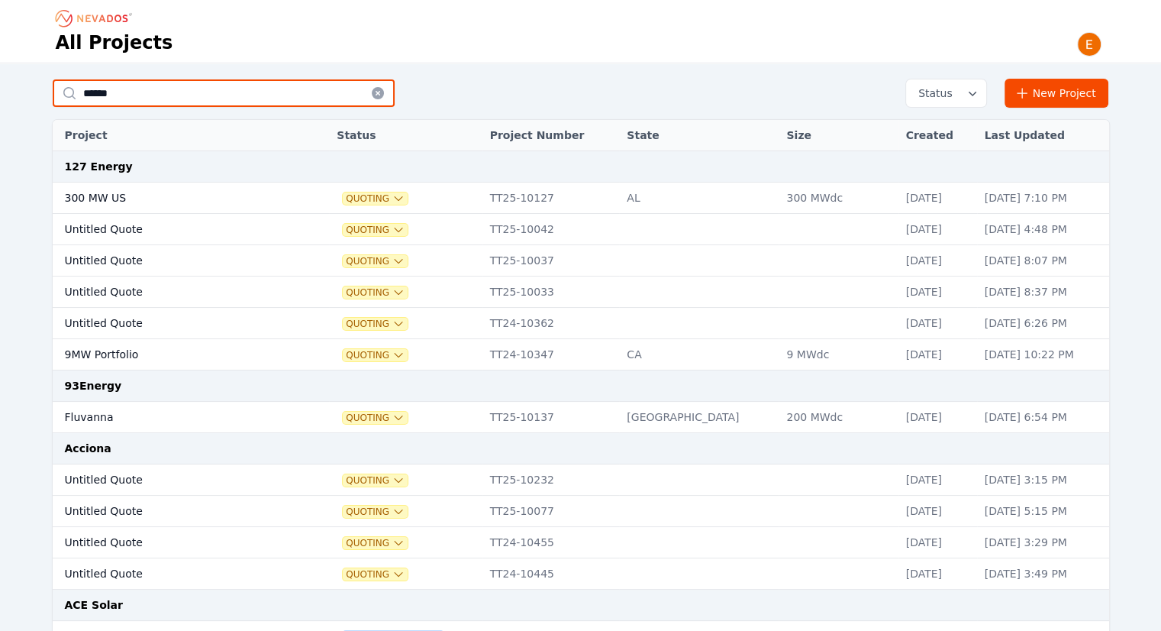 This screenshot has width=1161, height=631. I want to click on td: TT24-10347, so click(551, 354).